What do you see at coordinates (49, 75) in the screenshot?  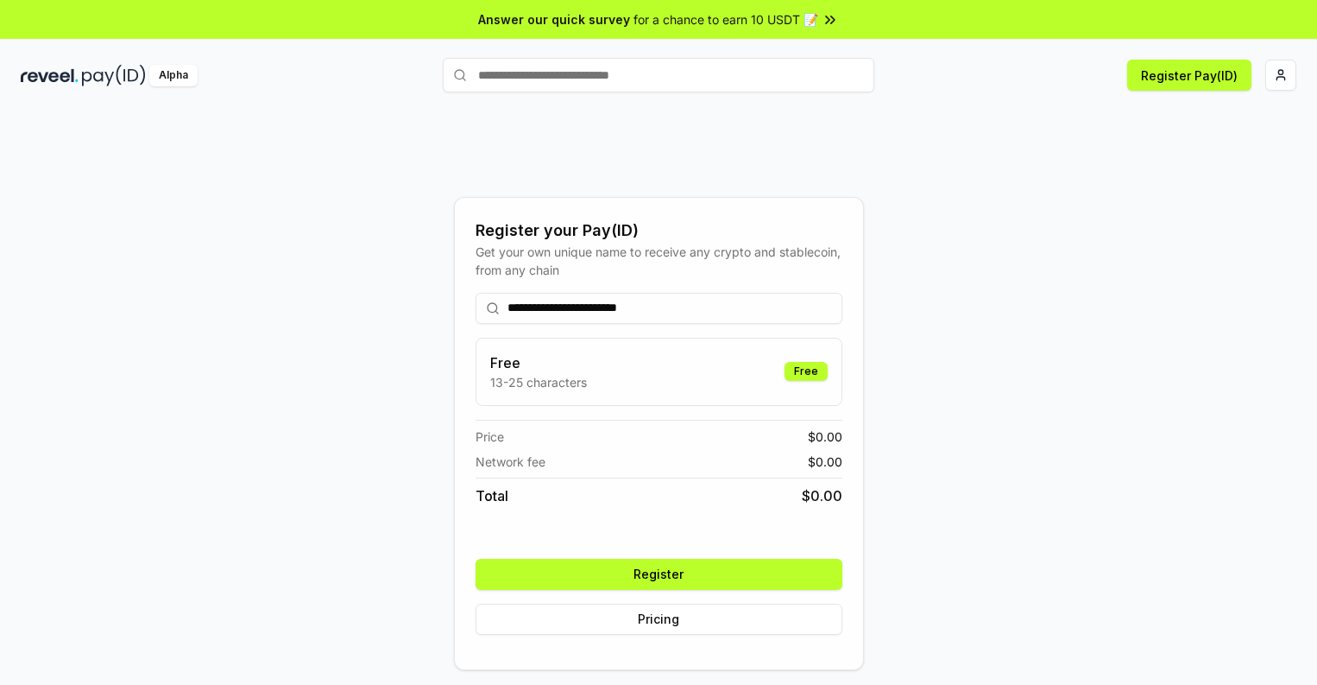 I see `img: reveel_dark` at bounding box center [49, 75].